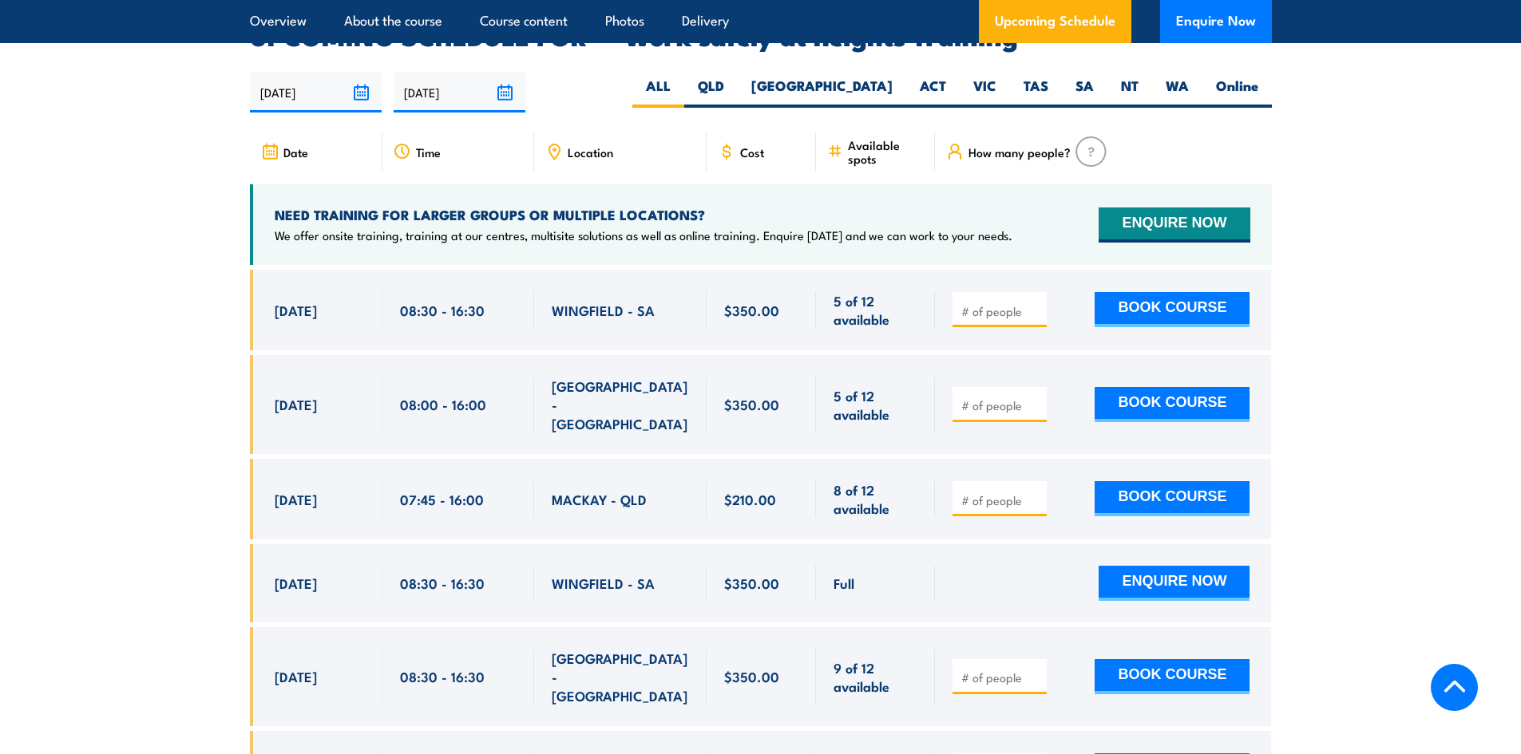  I want to click on span: 07:45 - 16:00, so click(441, 499).